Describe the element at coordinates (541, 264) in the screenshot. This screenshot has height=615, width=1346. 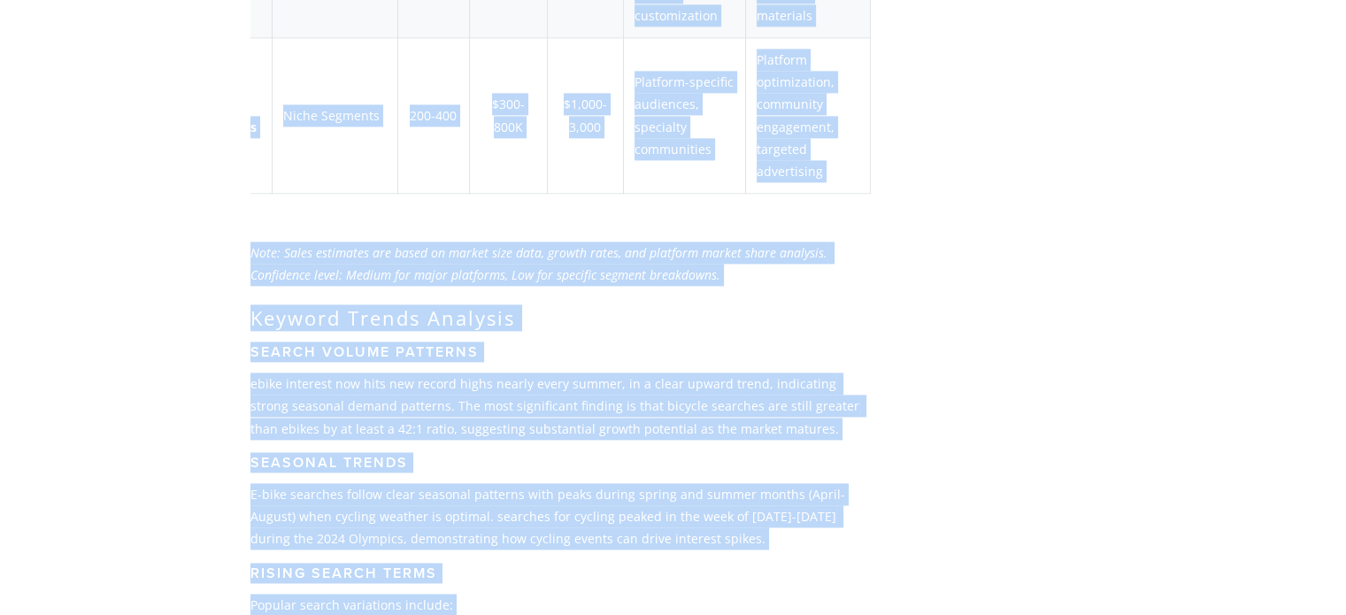
I see `em: Note: Sales estimates are based on market size data, growth rates, and platform market share anal...` at that location.